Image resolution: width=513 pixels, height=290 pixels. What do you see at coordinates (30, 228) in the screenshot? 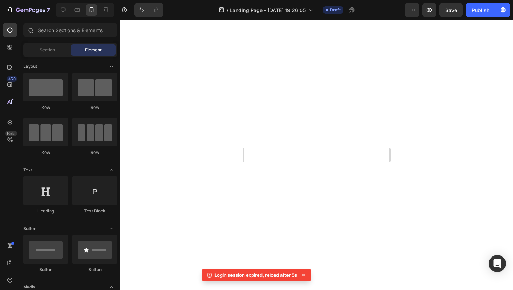
I see `span: Button` at bounding box center [30, 228].